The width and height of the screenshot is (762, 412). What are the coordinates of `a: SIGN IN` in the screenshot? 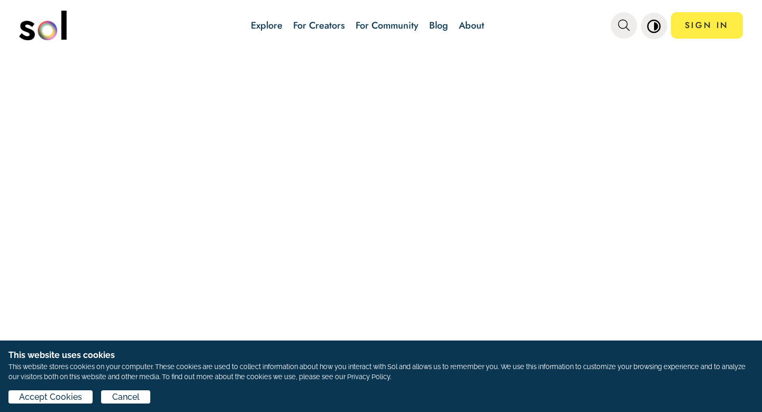 It's located at (707, 25).